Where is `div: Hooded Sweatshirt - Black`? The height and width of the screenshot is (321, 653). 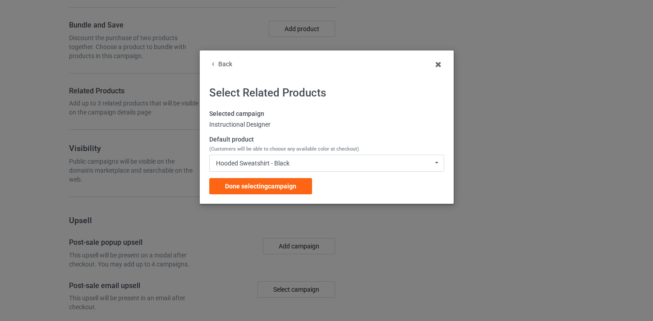
div: Hooded Sweatshirt - Black is located at coordinates (253, 163).